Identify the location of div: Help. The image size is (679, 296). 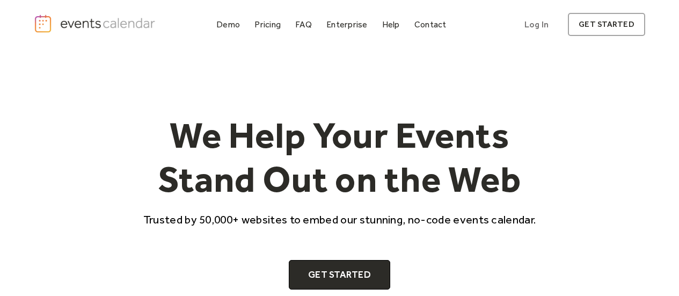
(391, 24).